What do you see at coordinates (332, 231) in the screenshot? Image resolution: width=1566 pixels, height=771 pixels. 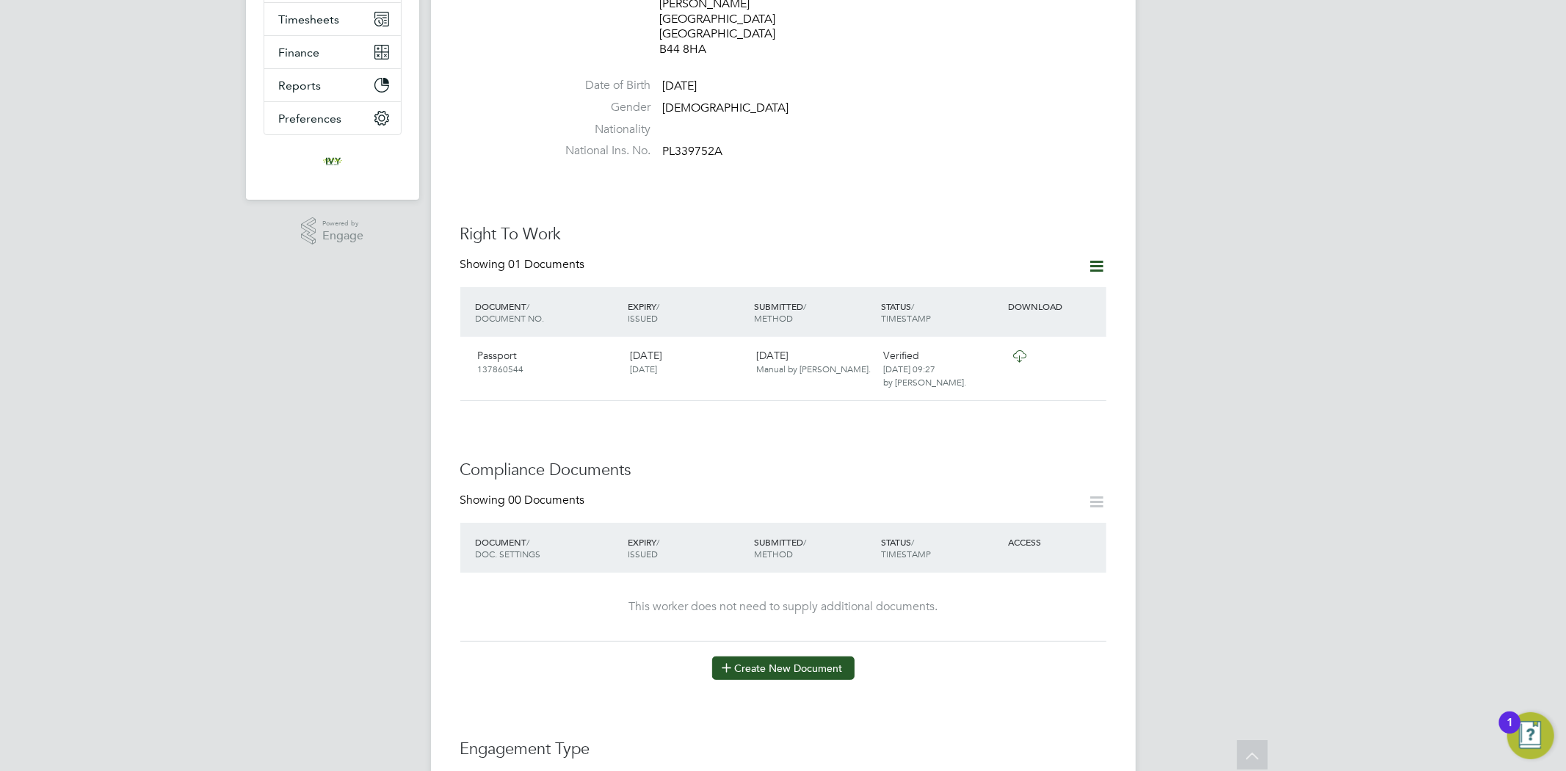 I see `a: Powered byEngage` at bounding box center [332, 231].